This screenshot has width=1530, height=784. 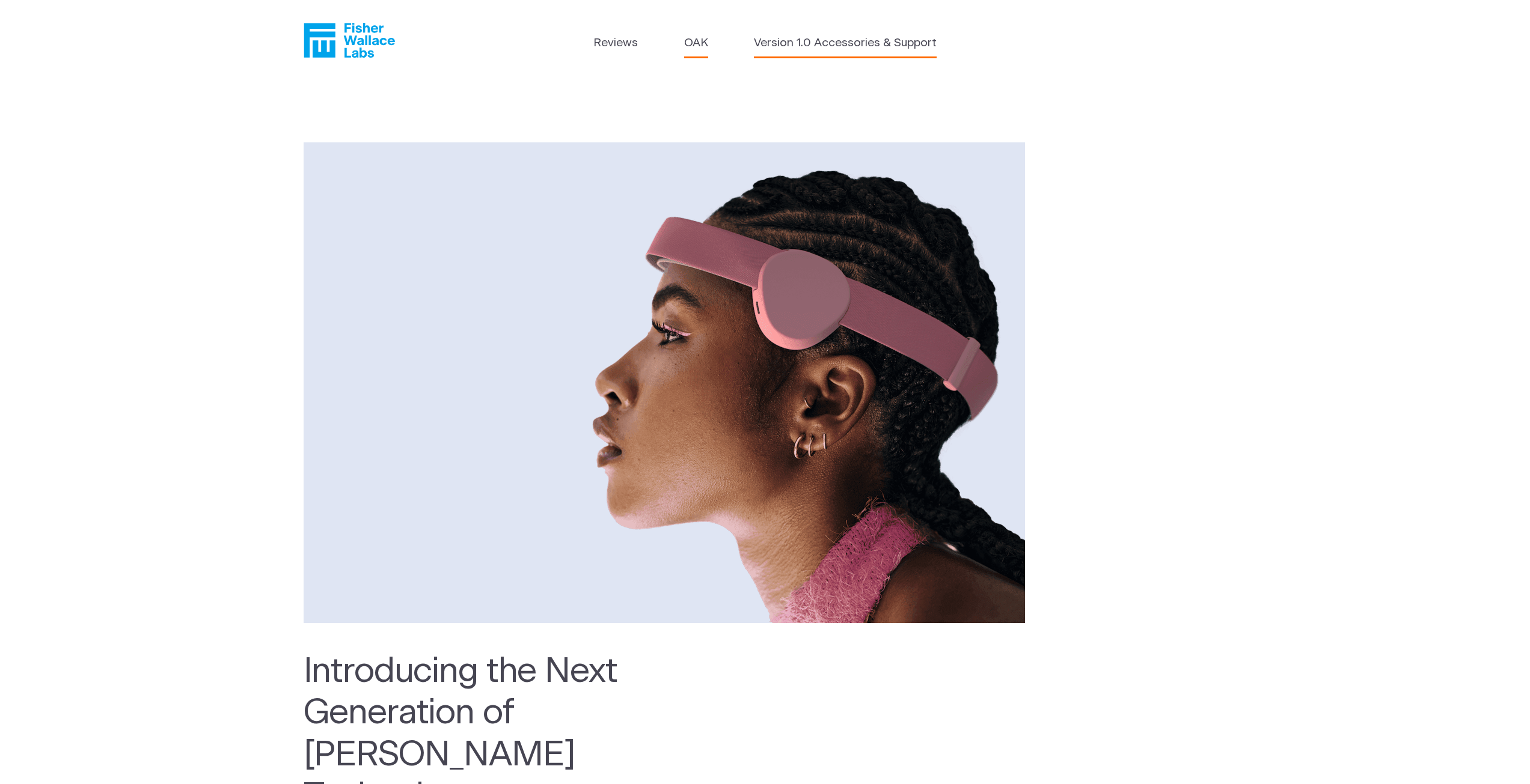 What do you see at coordinates (349, 40) in the screenshot?
I see `a: Fisher Wallace` at bounding box center [349, 40].